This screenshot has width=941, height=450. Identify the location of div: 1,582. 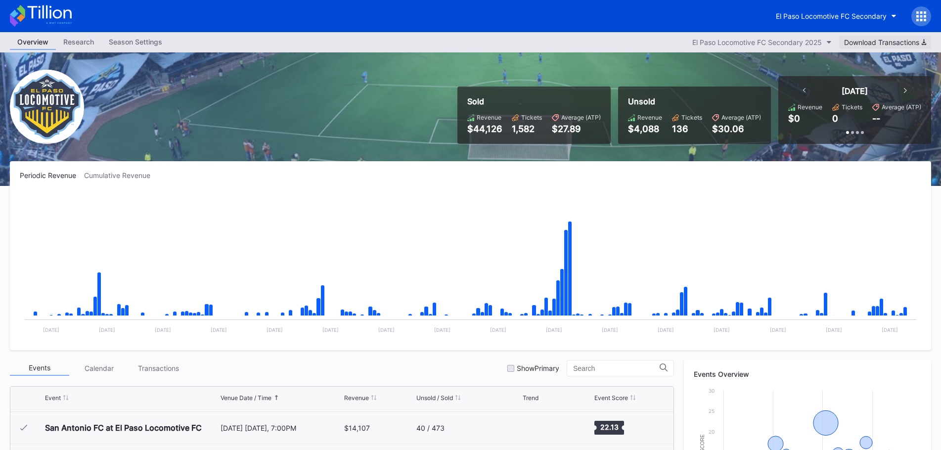
(526, 129).